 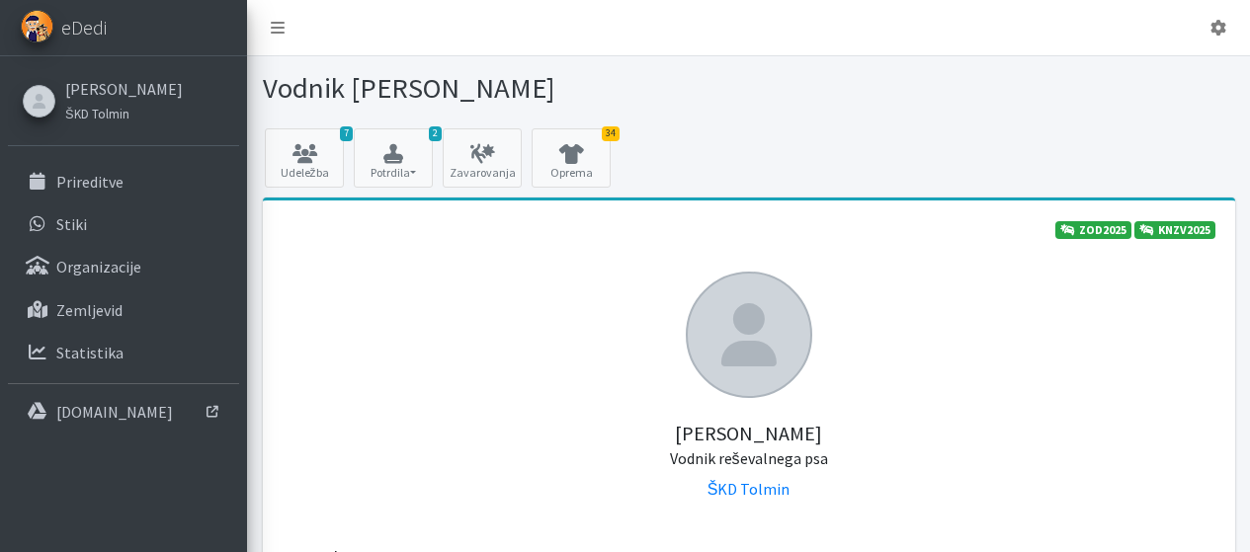 I want to click on img: eDedi, so click(x=37, y=26).